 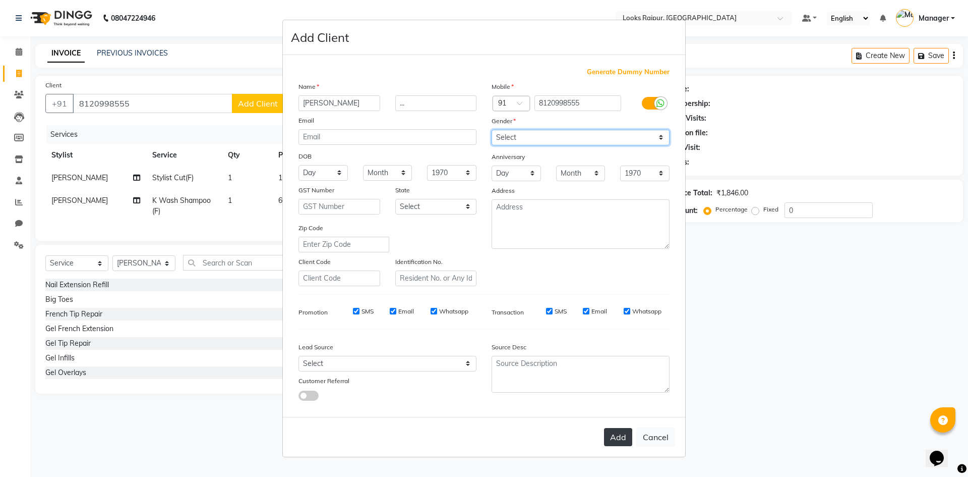 I want to click on label: Zip Code, so click(x=311, y=228).